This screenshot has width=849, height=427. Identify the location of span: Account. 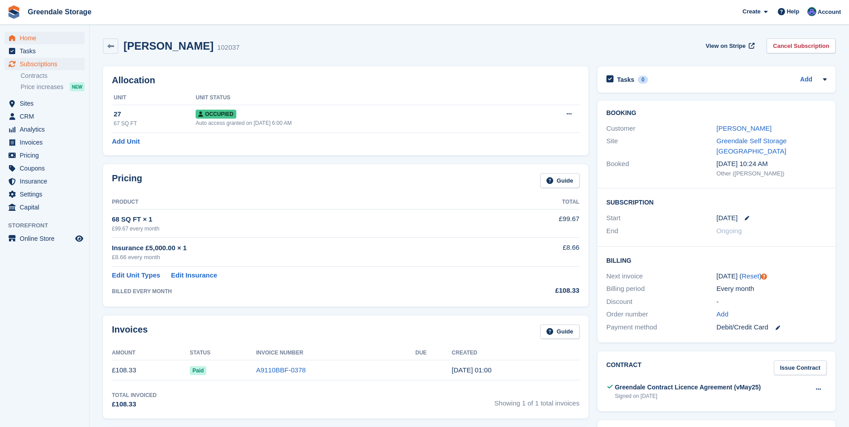
(829, 12).